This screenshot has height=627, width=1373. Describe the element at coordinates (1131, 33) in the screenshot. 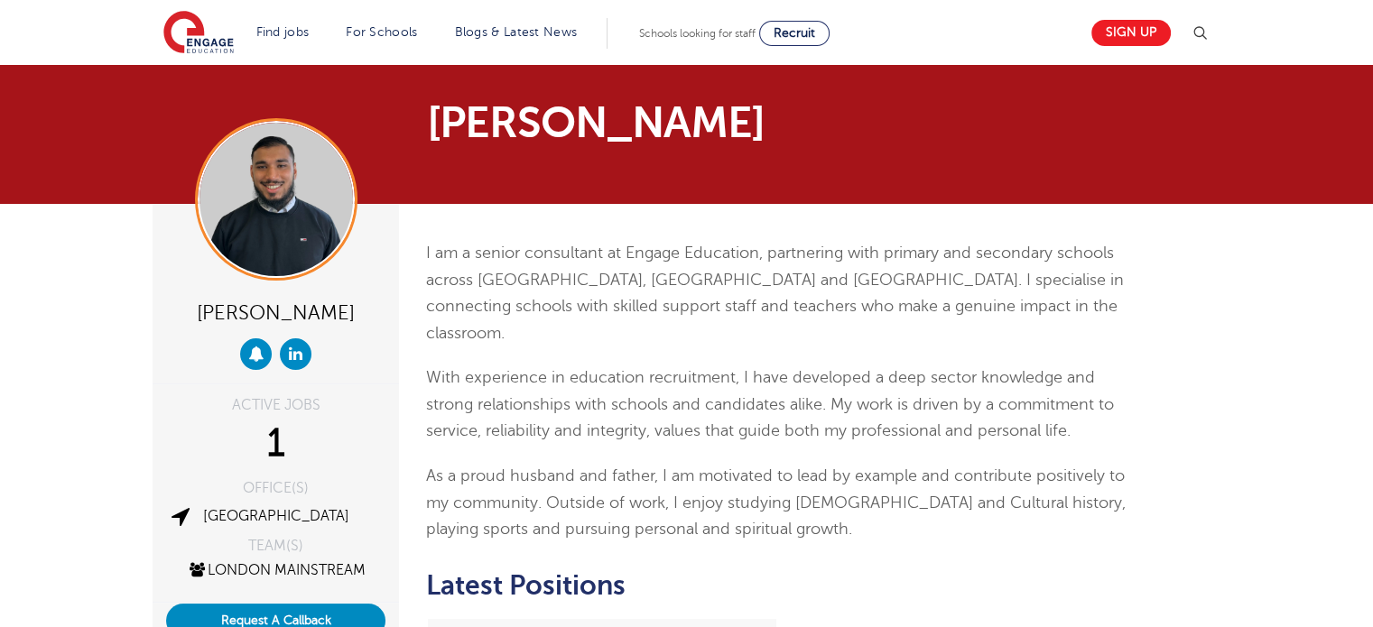

I see `a: Sign up` at that location.